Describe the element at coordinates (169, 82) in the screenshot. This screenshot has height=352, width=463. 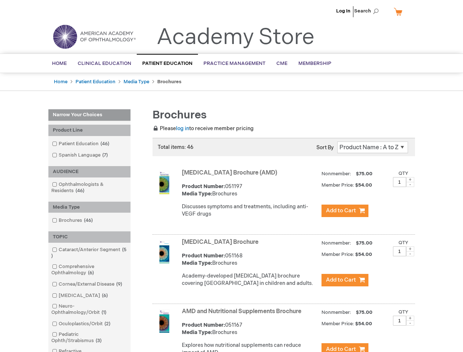
I see `strong: Brochures` at that location.